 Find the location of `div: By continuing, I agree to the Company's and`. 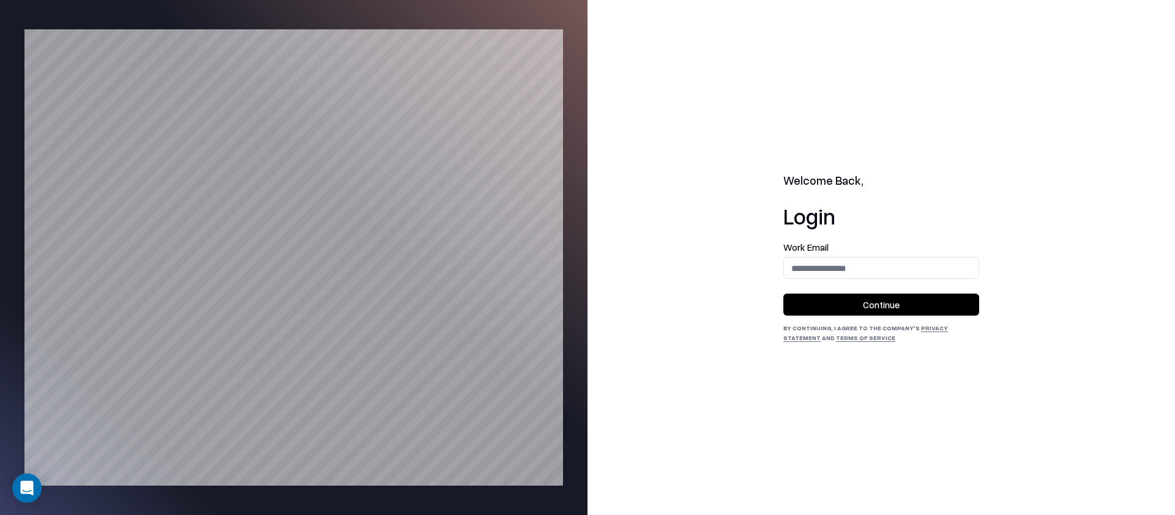

div: By continuing, I agree to the Company's and is located at coordinates (881, 333).